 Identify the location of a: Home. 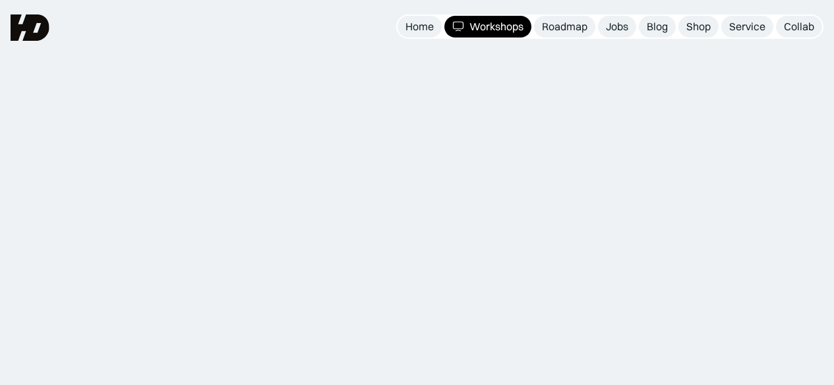
(419, 26).